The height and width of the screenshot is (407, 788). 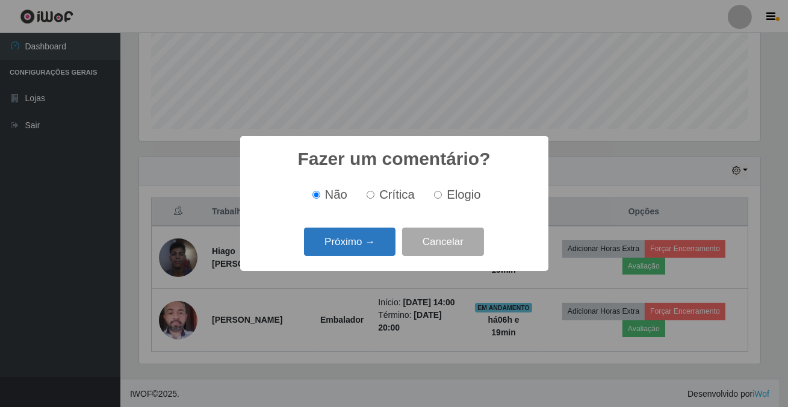 I want to click on input: Crítica, so click(x=370, y=194).